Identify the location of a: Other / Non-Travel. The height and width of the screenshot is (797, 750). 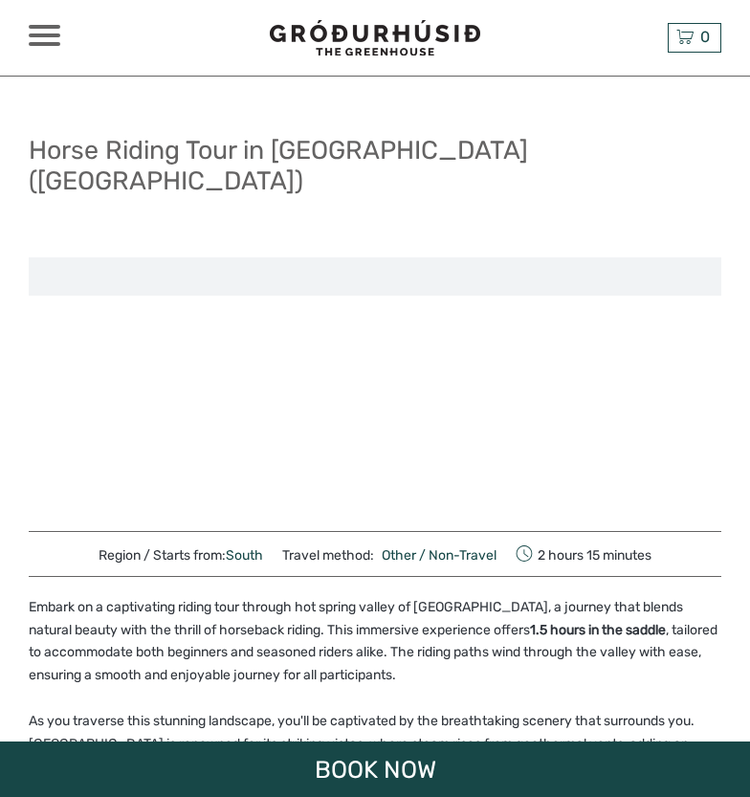
(436, 555).